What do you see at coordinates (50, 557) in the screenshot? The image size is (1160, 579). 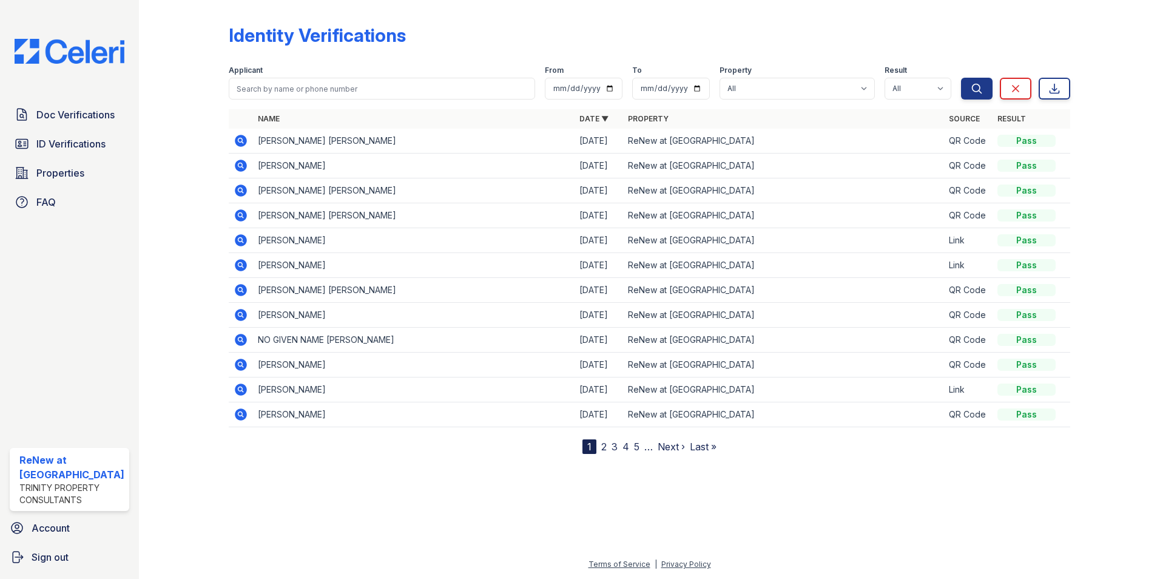 I see `span: Sign out` at bounding box center [50, 557].